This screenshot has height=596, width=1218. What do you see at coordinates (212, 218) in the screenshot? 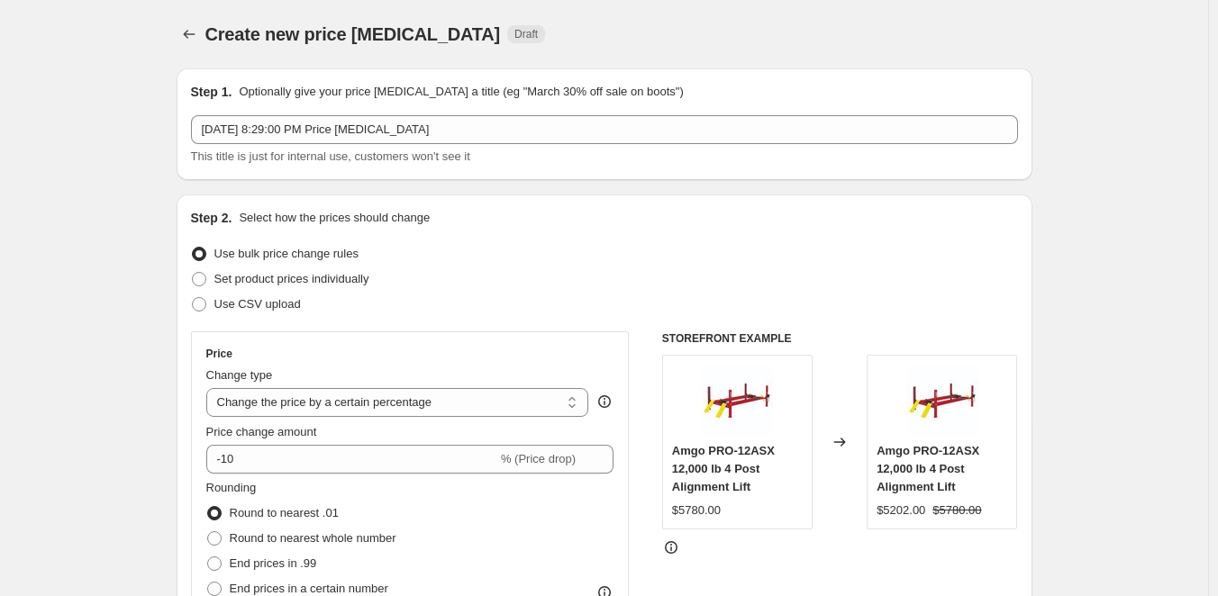
I see `h2: Step 2.` at bounding box center [212, 218].